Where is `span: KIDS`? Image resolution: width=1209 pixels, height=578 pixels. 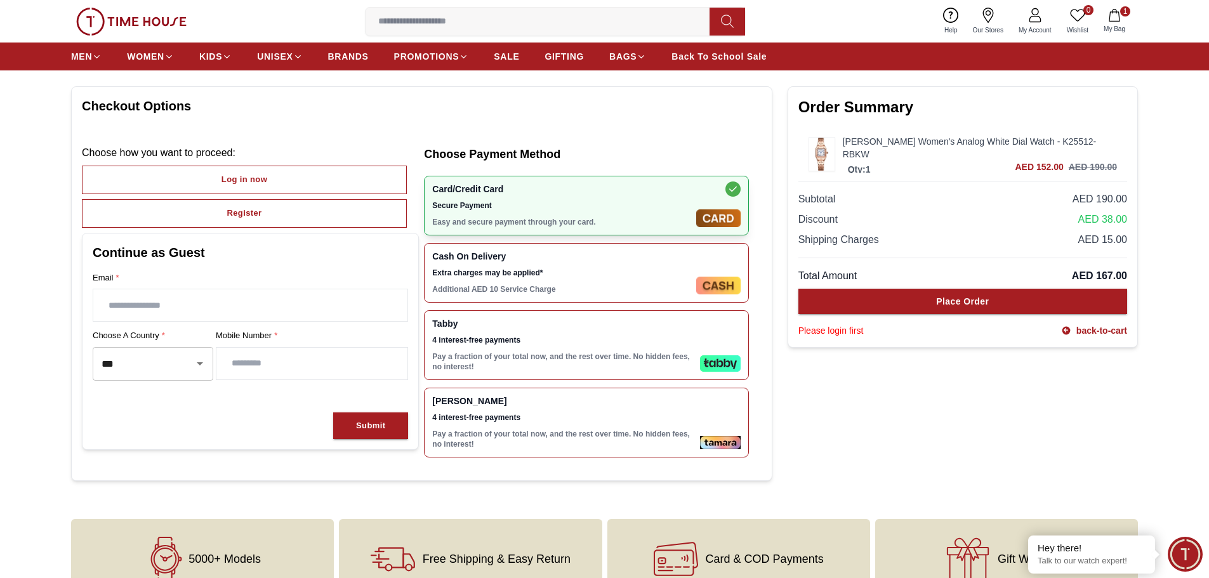
span: KIDS is located at coordinates (211, 56).